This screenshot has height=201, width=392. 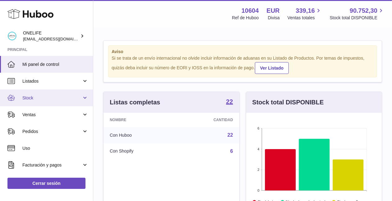 I want to click on text: 4, so click(x=258, y=149).